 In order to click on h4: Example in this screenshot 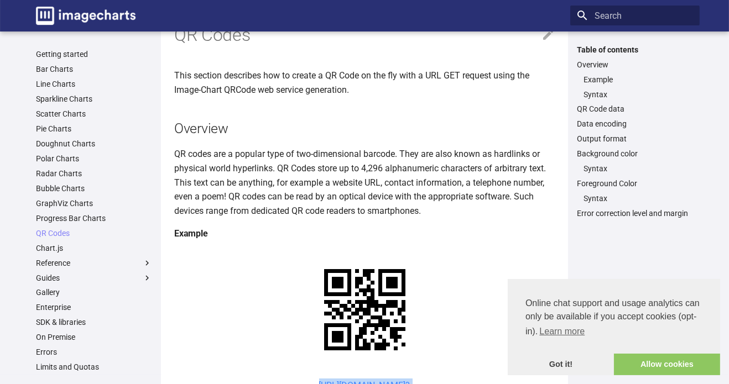, I will do `click(364, 234)`.